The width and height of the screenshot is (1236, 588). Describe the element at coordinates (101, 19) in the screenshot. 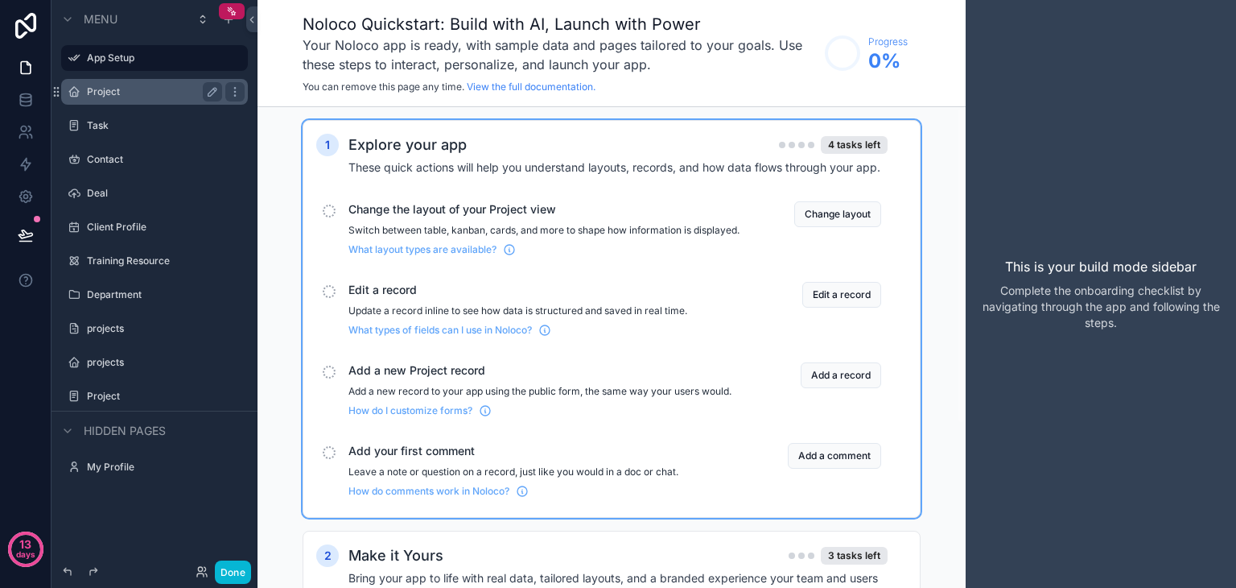

I see `span: Menu` at that location.